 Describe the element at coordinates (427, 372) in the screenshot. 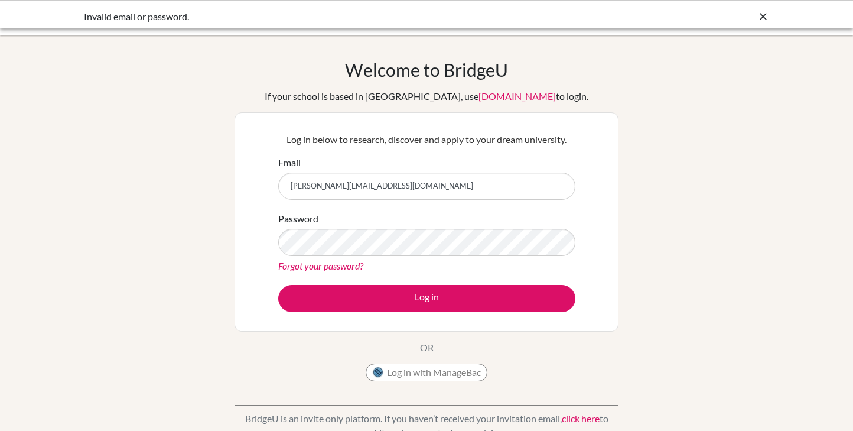

I see `button: Log in with ManageBac` at that location.